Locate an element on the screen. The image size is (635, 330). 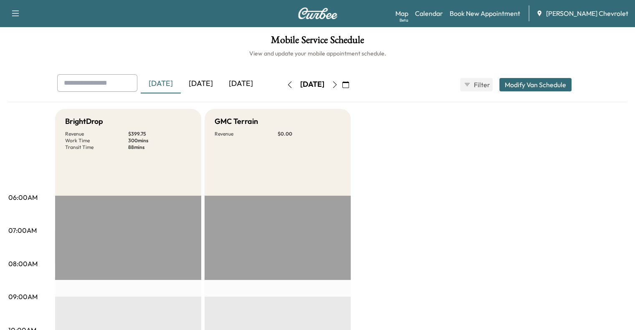
span: Filter is located at coordinates (482, 85).